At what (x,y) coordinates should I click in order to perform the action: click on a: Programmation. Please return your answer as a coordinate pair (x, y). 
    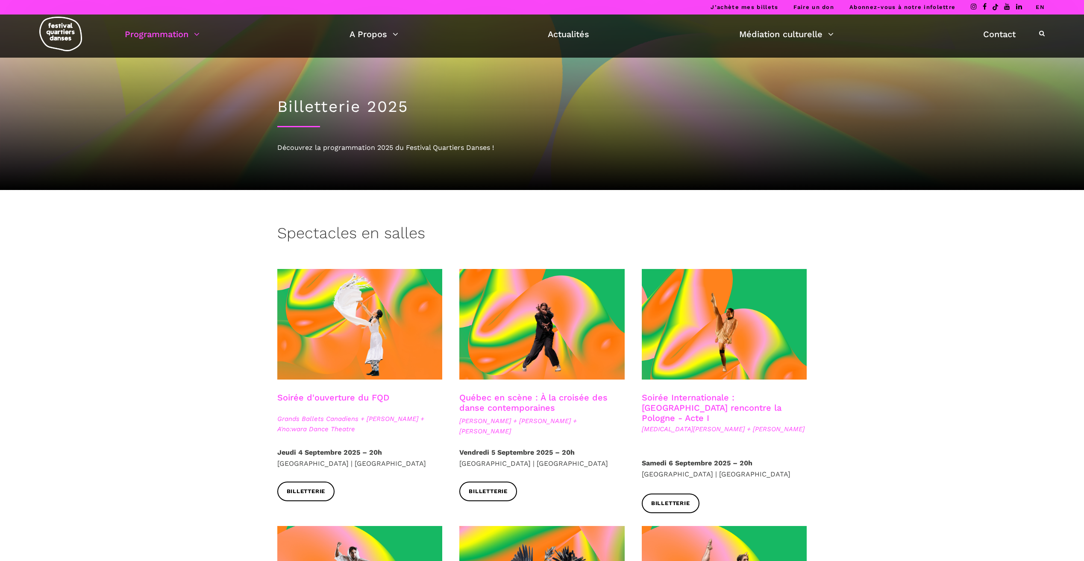
    Looking at the image, I should click on (162, 34).